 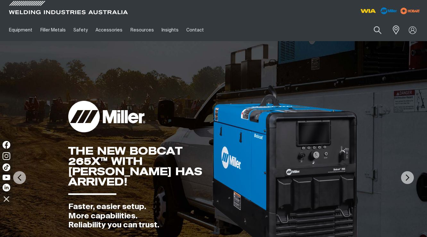 I want to click on button: Search products, so click(x=378, y=30).